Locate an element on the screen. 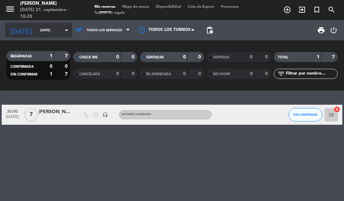  span: pending_actions is located at coordinates (210, 30).